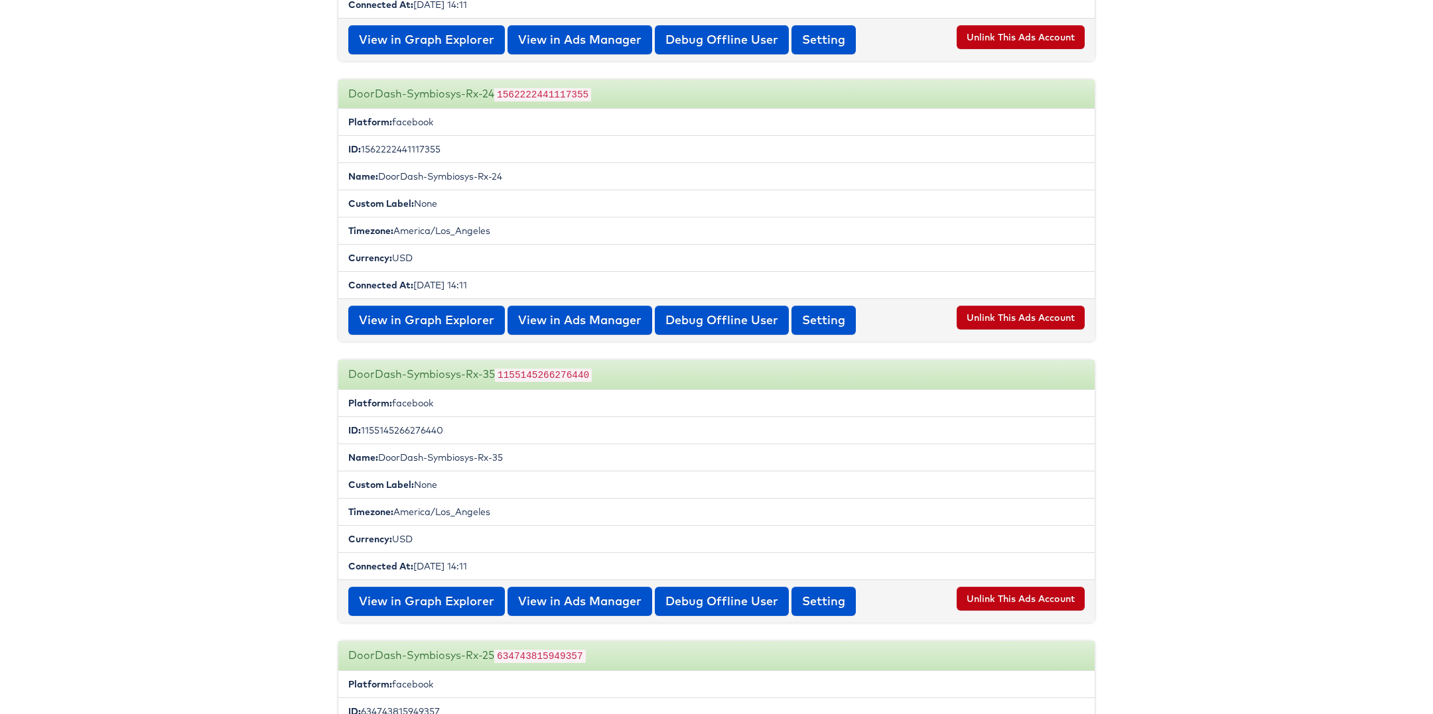  I want to click on li: DoorDash-Symbiosys-Rx-24, so click(716, 176).